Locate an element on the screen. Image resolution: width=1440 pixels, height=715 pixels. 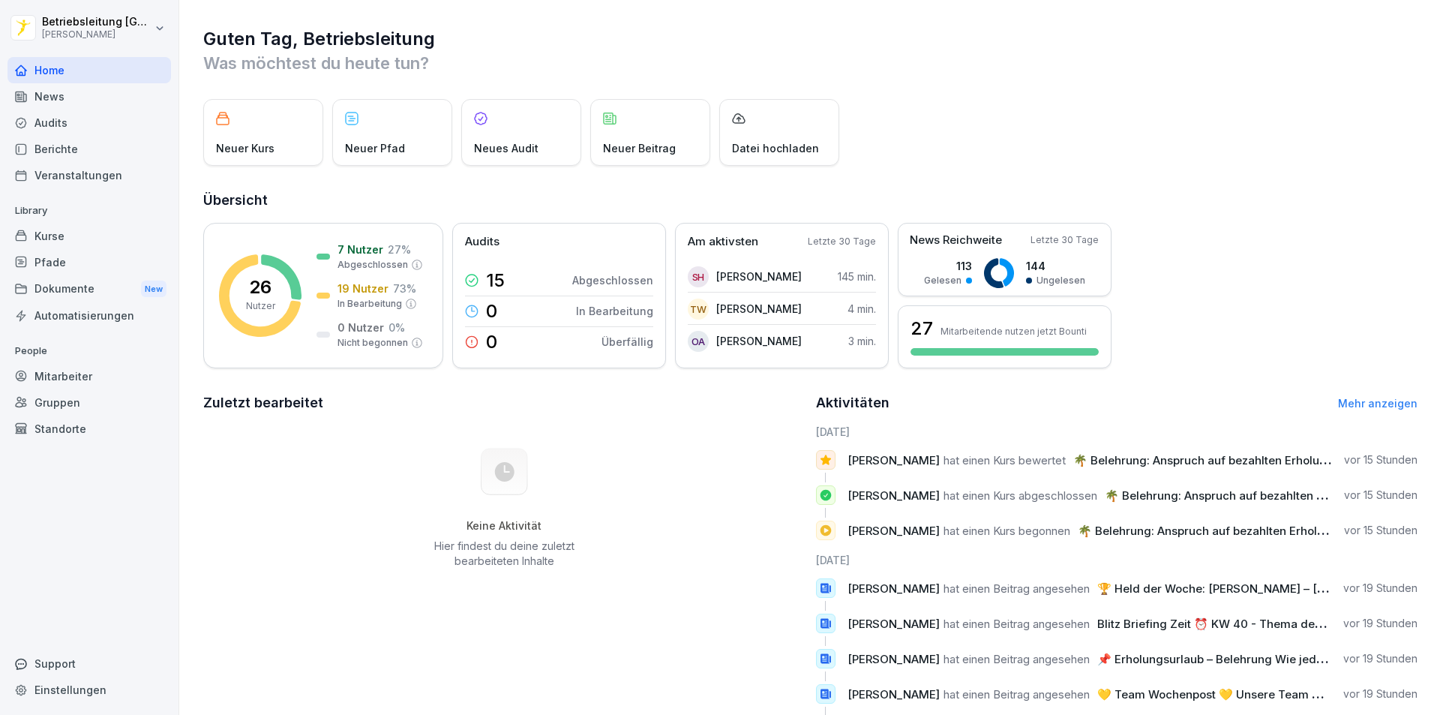
div: New is located at coordinates (154, 289).